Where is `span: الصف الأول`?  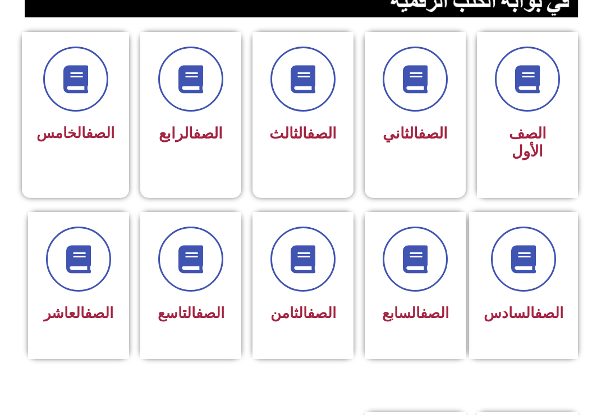 span: الصف الأول is located at coordinates (527, 142).